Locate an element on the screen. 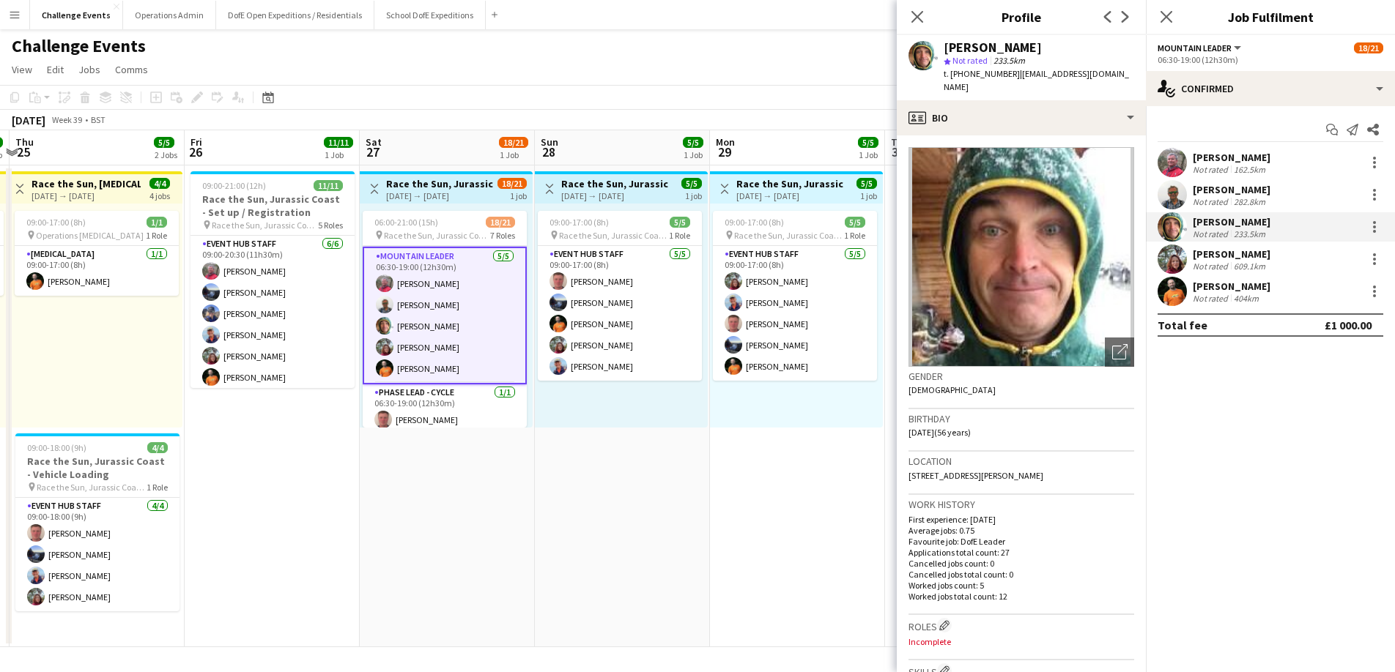 This screenshot has width=1395, height=672. span: Race the Sun, Jurassic Coast - Event Day is located at coordinates (437, 235).